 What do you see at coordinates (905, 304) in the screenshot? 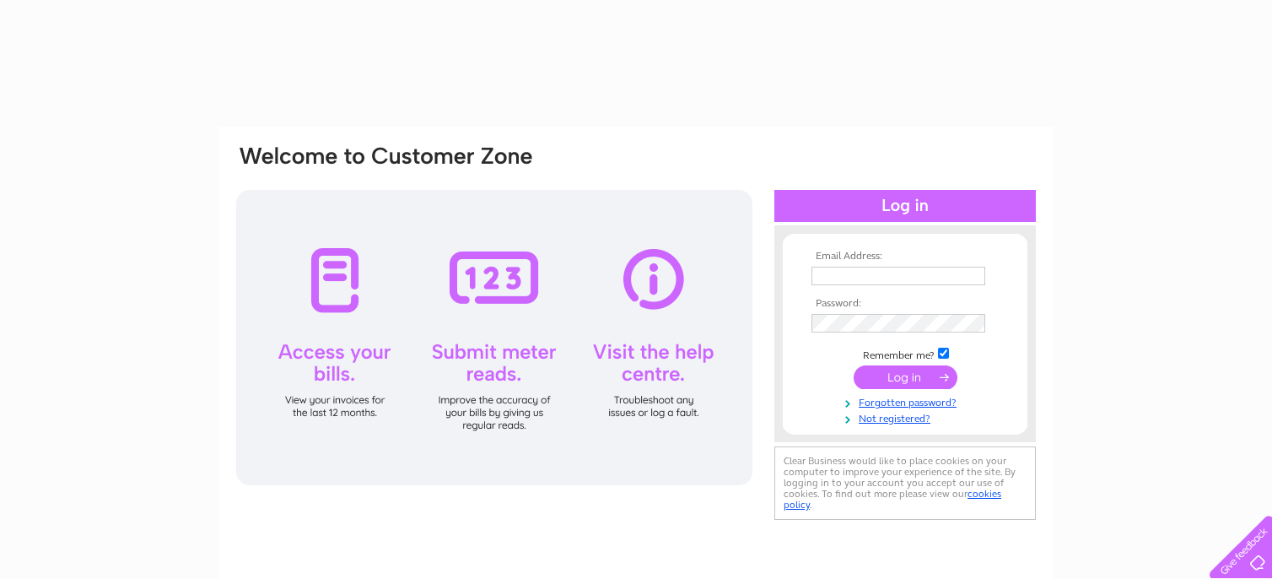
I see `th: Password:` at bounding box center [905, 304].